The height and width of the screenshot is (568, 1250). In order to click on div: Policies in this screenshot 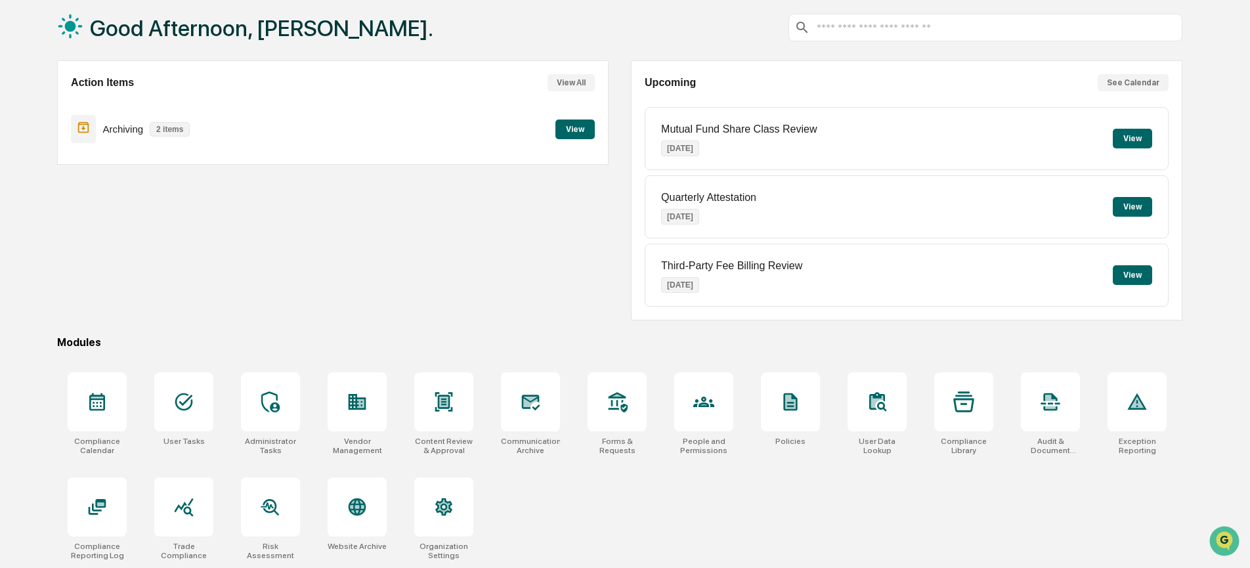, I will do `click(790, 441)`.